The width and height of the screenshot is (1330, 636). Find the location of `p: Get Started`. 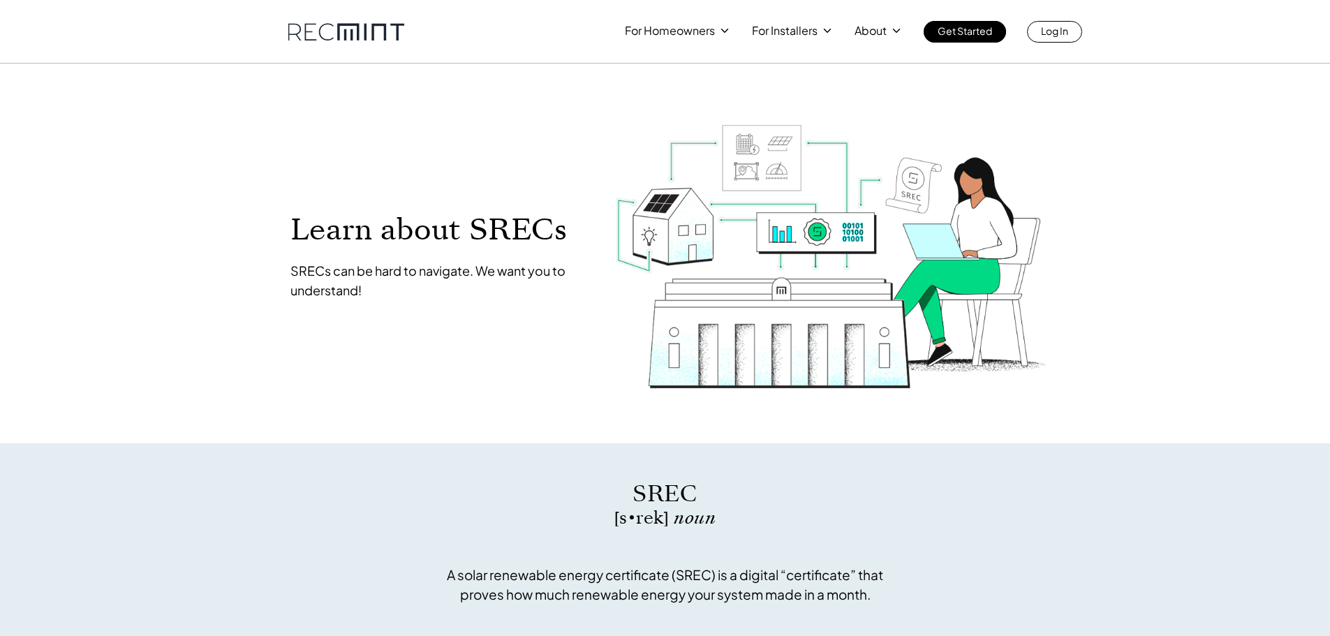

p: Get Started is located at coordinates (965, 31).